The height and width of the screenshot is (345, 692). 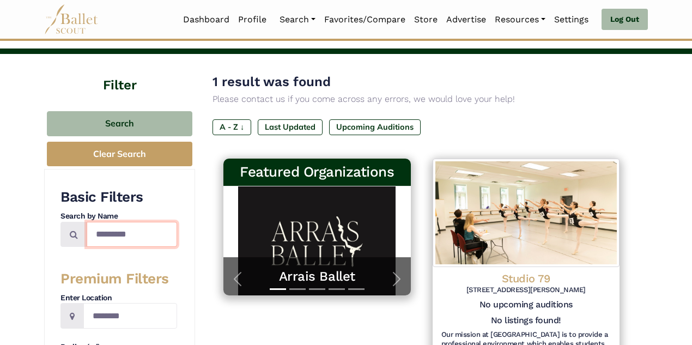 What do you see at coordinates (278, 289) in the screenshot?
I see `button: Slide 1` at bounding box center [278, 289].